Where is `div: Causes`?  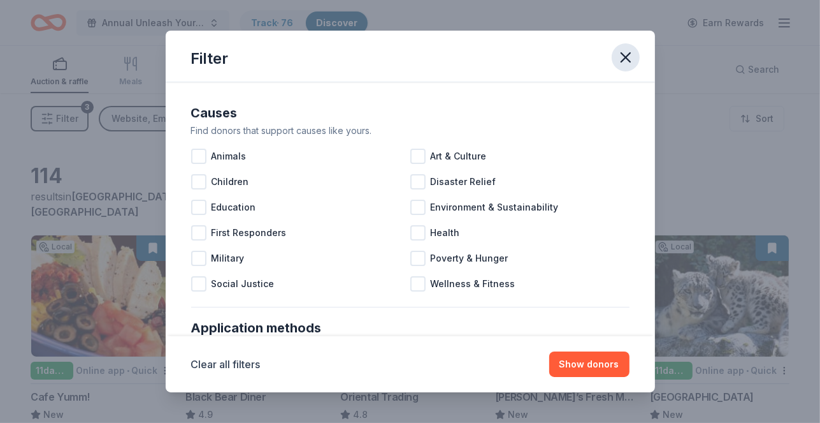 div: Causes is located at coordinates (410, 113).